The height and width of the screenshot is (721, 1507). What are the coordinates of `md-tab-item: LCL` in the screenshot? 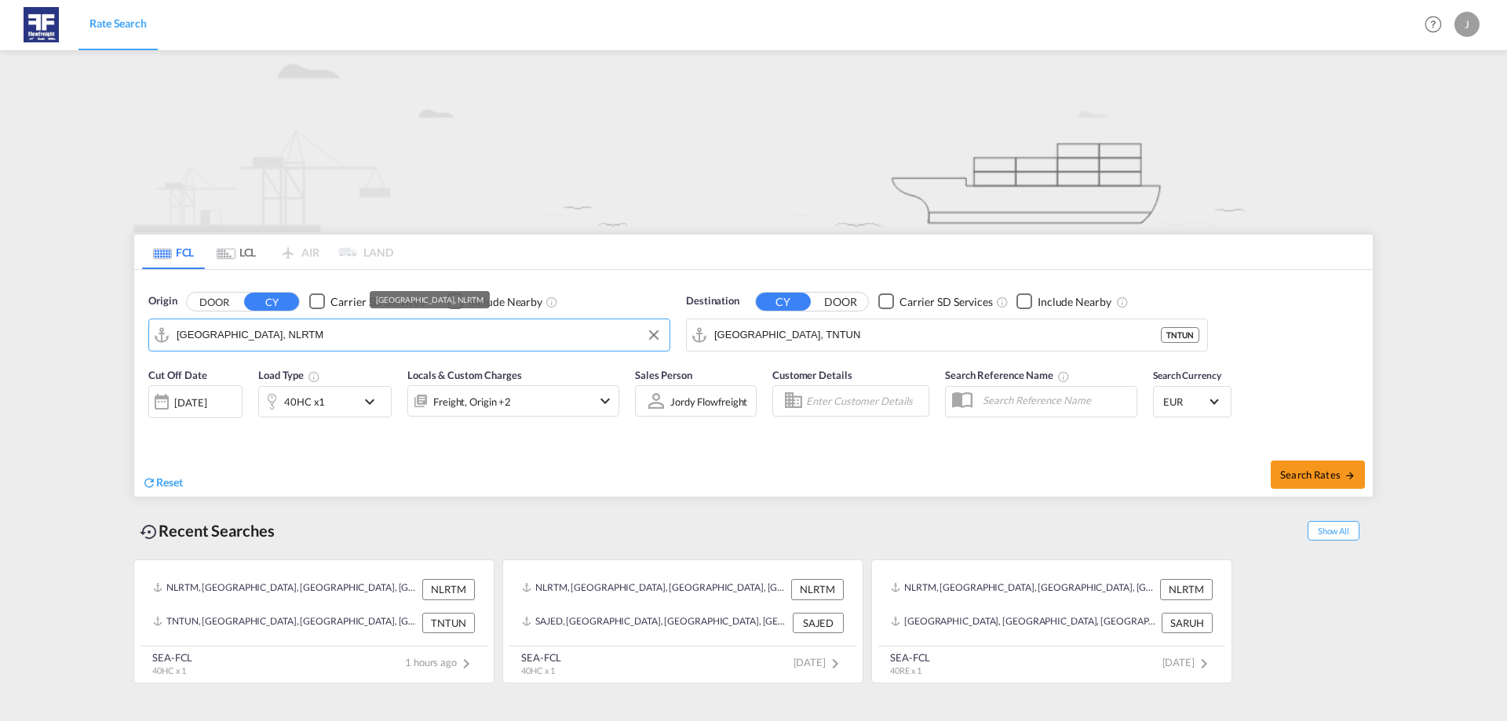 It's located at (236, 252).